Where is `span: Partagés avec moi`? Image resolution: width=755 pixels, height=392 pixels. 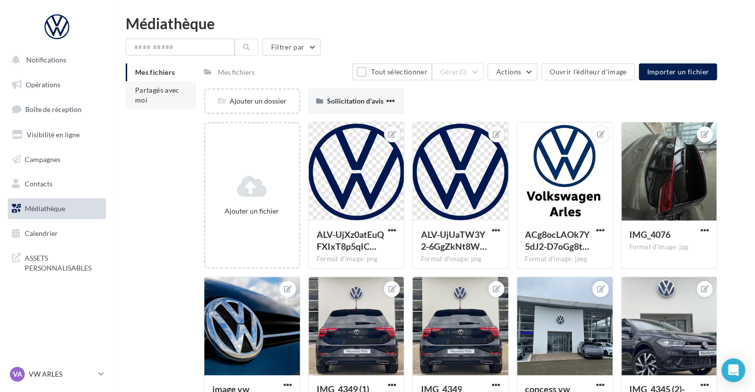
span: Partagés avec moi is located at coordinates (157, 95).